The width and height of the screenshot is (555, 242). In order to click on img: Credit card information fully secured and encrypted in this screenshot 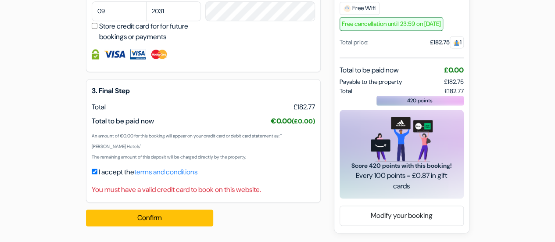, I will do `click(95, 54)`.